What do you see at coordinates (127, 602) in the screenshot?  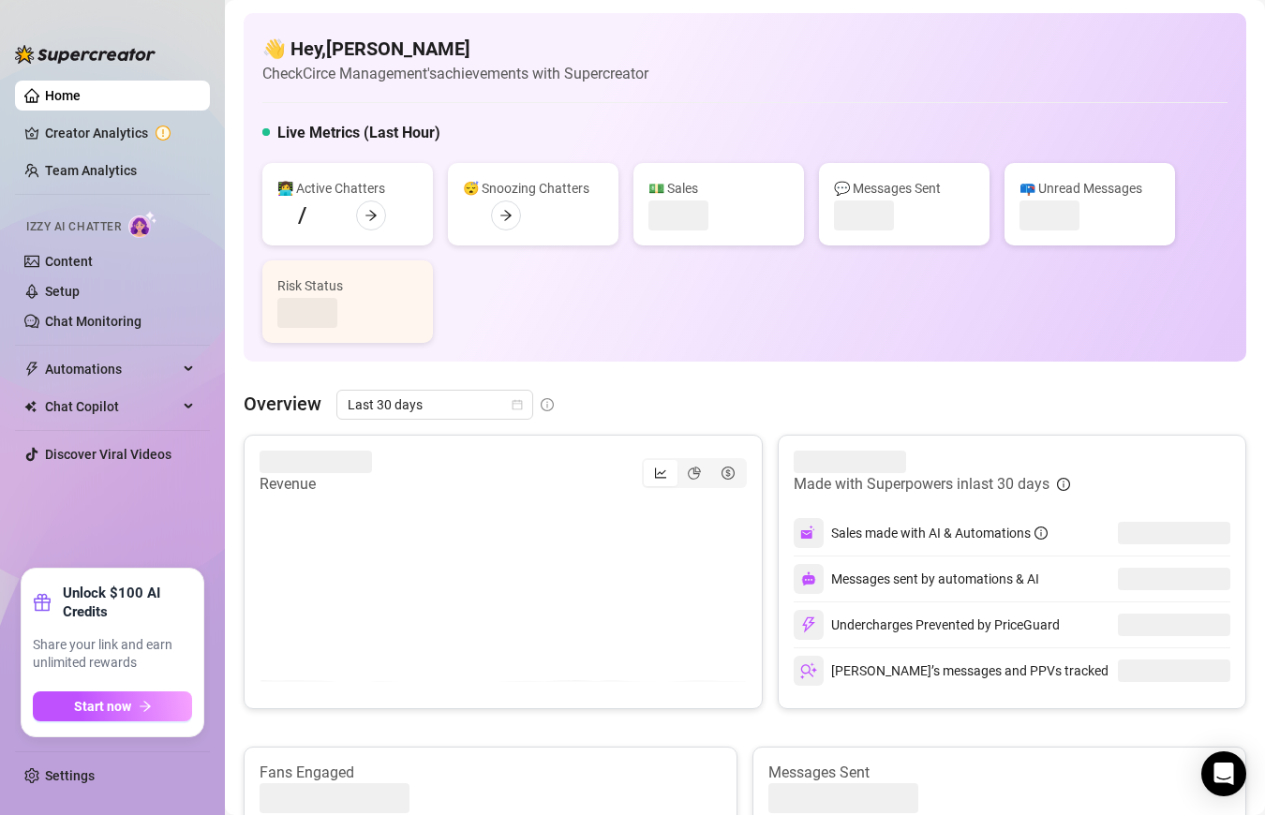 I see `strong: Unlock $100 AI Credits` at bounding box center [127, 602].